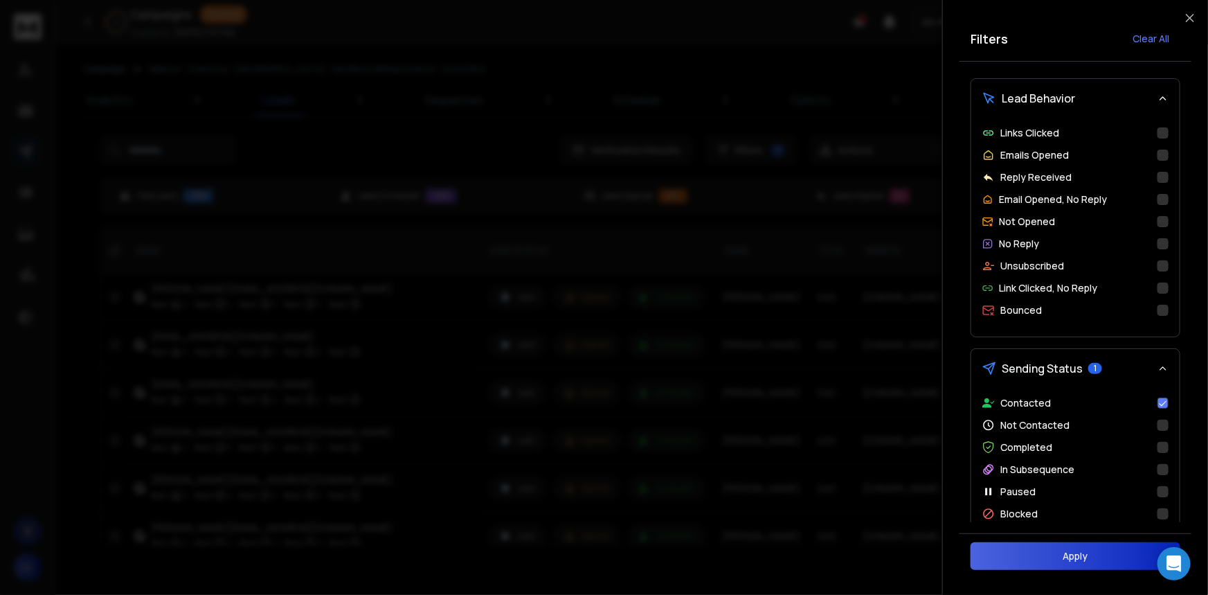  I want to click on span: 1, so click(1095, 368).